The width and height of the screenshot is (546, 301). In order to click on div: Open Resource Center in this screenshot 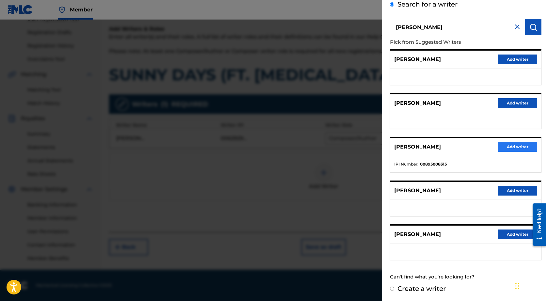, I will do `click(11, 27)`.